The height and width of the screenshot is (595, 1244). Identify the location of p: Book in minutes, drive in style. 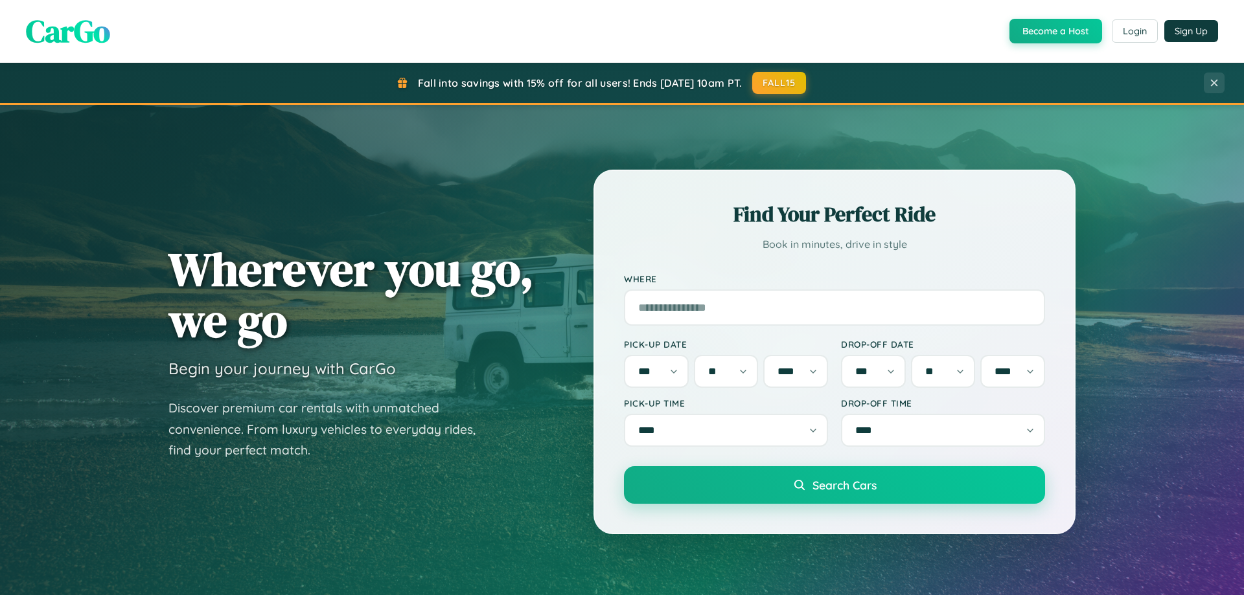
(834, 244).